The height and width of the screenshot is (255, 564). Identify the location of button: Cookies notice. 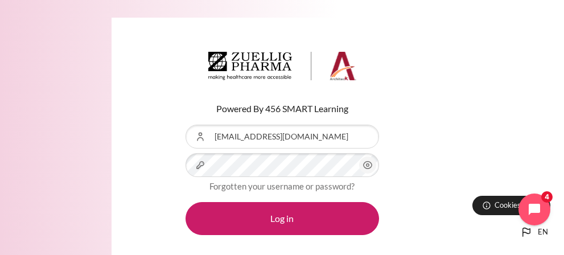
(511, 205).